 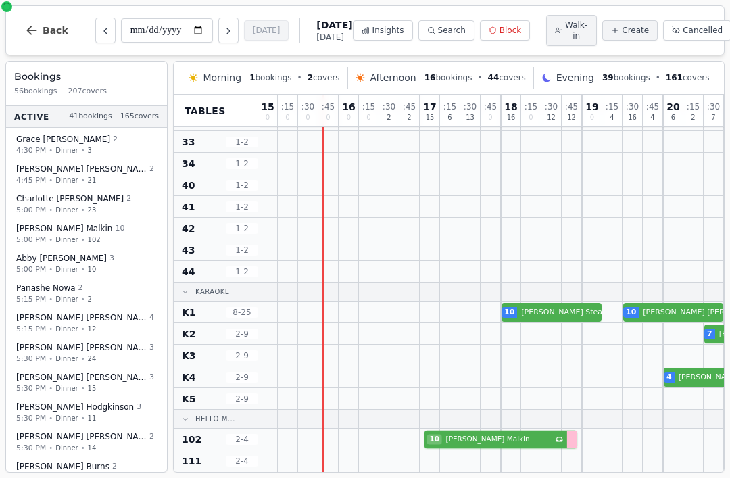 I want to click on span: 19, so click(x=592, y=107).